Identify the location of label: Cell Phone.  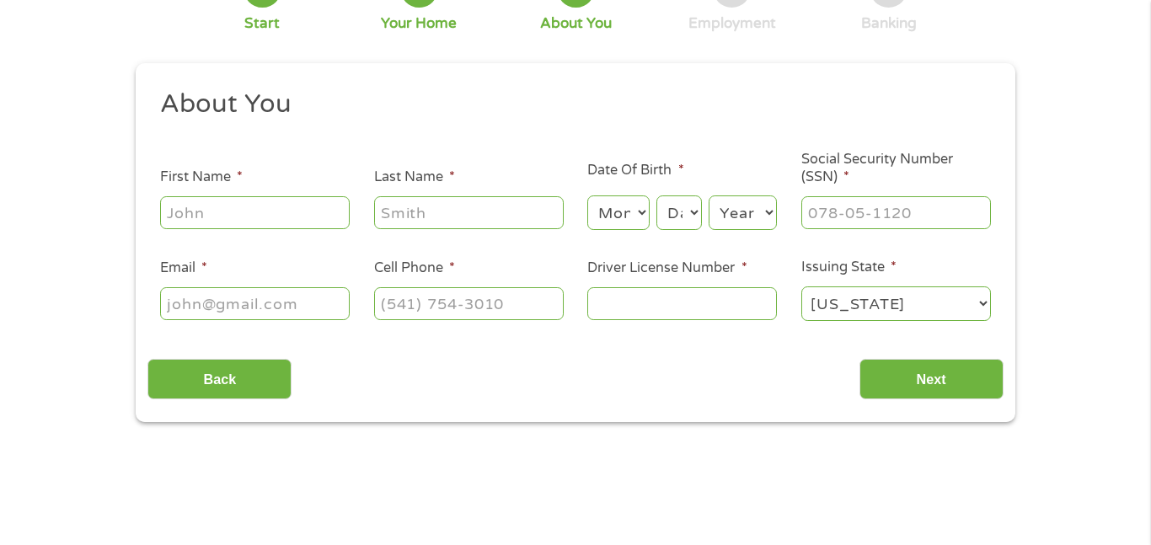
(415, 268).